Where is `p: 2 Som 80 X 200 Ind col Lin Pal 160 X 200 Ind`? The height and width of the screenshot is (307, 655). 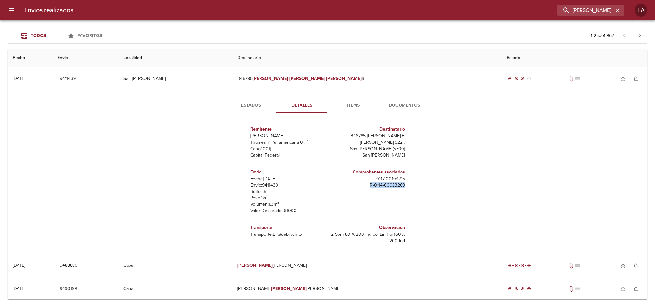
p: 2 Som 80 X 200 Ind col Lin Pal 160 X 200 Ind is located at coordinates (368, 238).